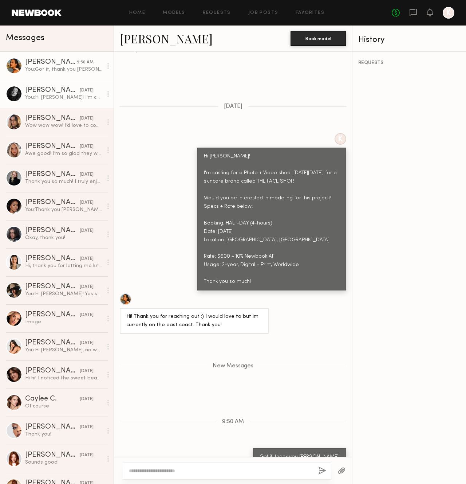  Describe the element at coordinates (64, 406) in the screenshot. I see `div: Of course` at that location.